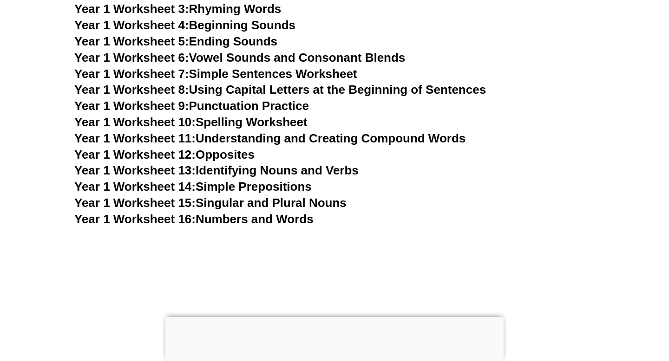  I want to click on span: Year 1 Worksheet 16:, so click(135, 219).